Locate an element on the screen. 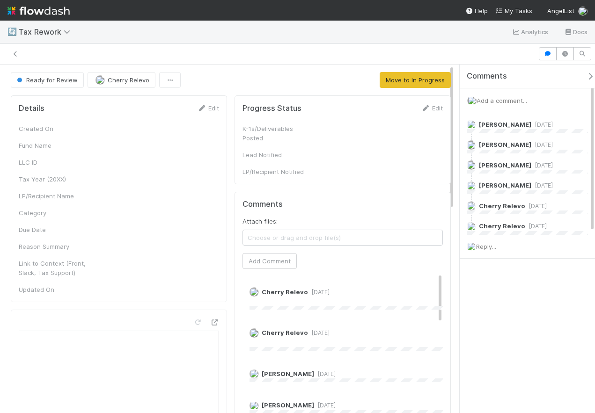 This screenshot has height=413, width=595. div: Created On is located at coordinates (54, 129).